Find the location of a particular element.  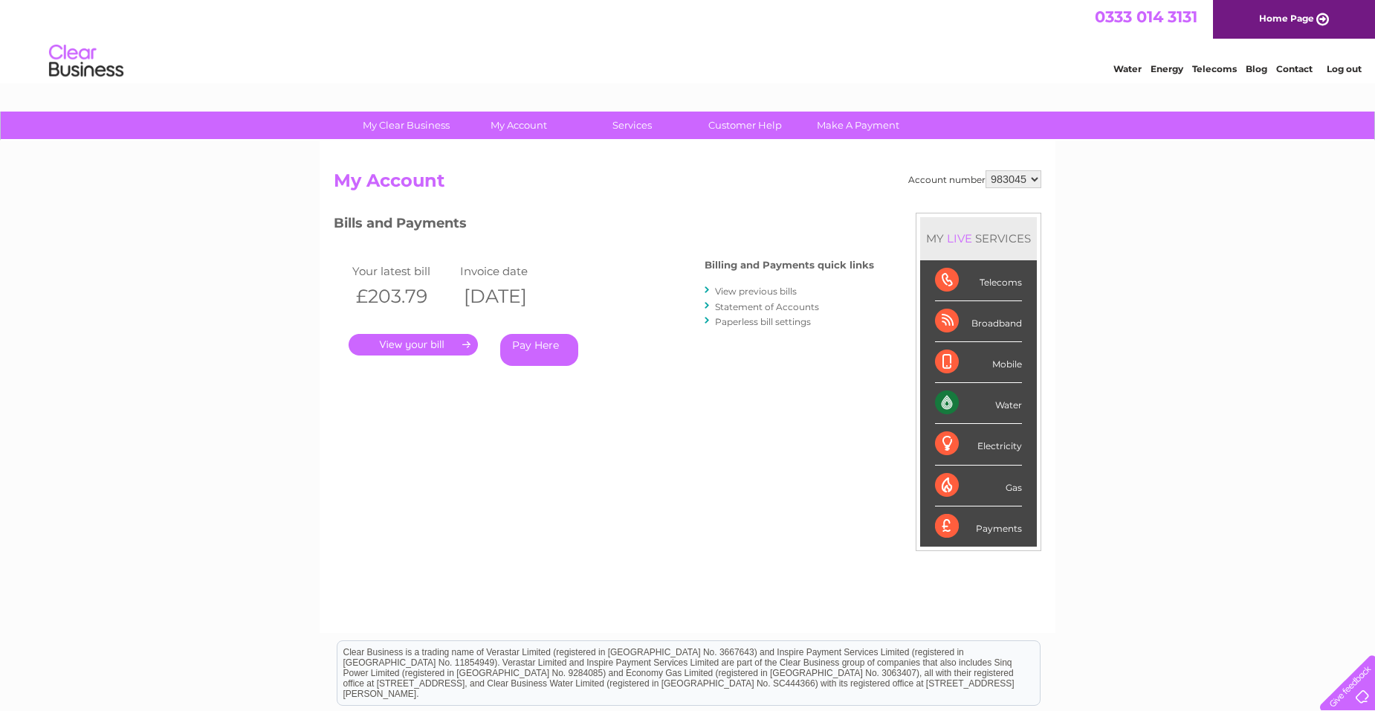

div: Account number is located at coordinates (974, 179).